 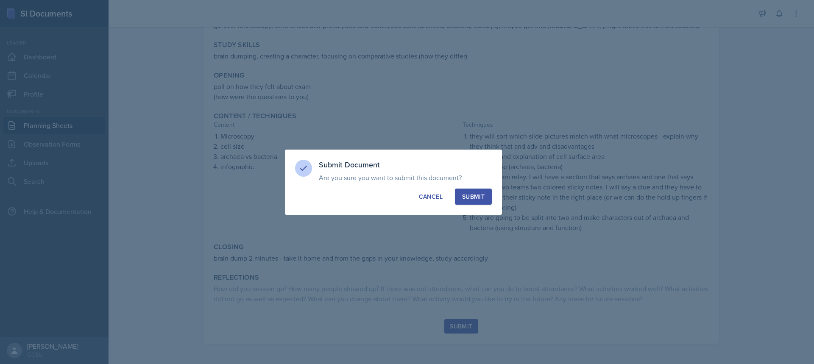 What do you see at coordinates (473, 197) in the screenshot?
I see `button: Submit` at bounding box center [473, 197].